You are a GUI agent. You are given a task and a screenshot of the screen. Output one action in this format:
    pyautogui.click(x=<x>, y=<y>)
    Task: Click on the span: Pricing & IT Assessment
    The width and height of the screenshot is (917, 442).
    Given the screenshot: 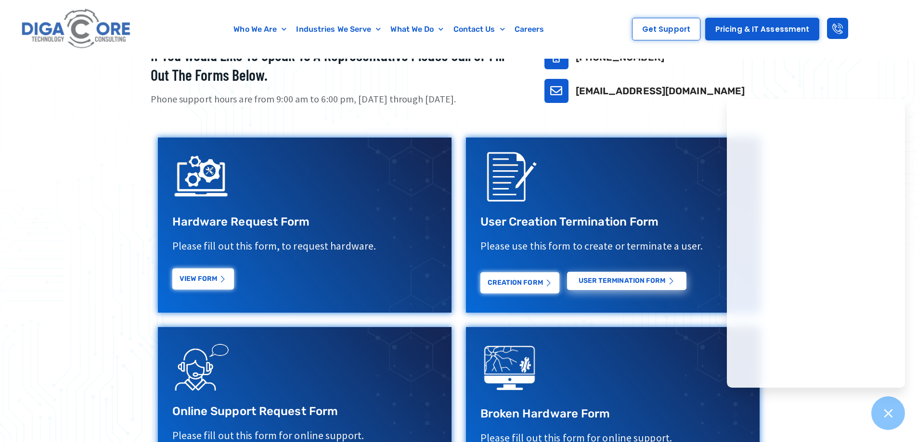 What is the action you would take?
    pyautogui.click(x=762, y=29)
    